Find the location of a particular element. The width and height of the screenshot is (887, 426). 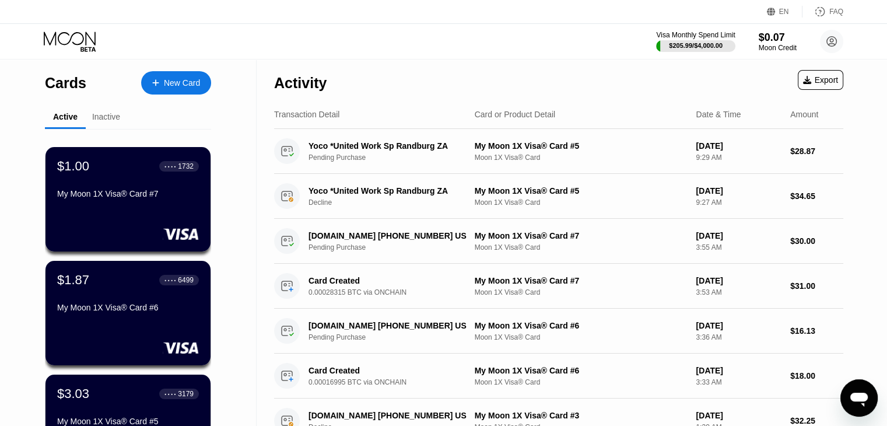

div: $34.65 is located at coordinates (816, 196).